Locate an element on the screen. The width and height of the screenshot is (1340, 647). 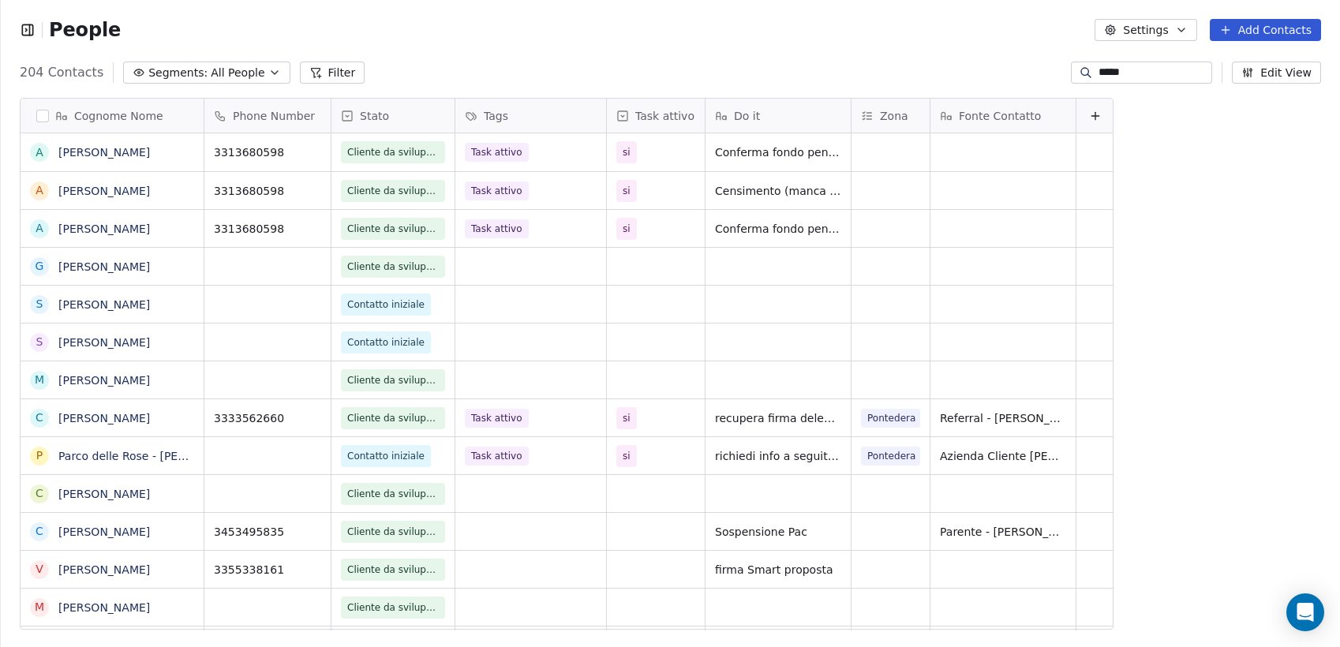
span: Cognome Nome is located at coordinates (118, 116).